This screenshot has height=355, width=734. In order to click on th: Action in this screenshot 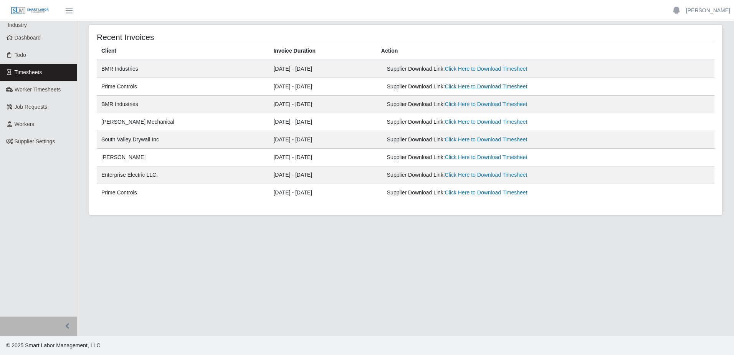, I will do `click(546, 51)`.